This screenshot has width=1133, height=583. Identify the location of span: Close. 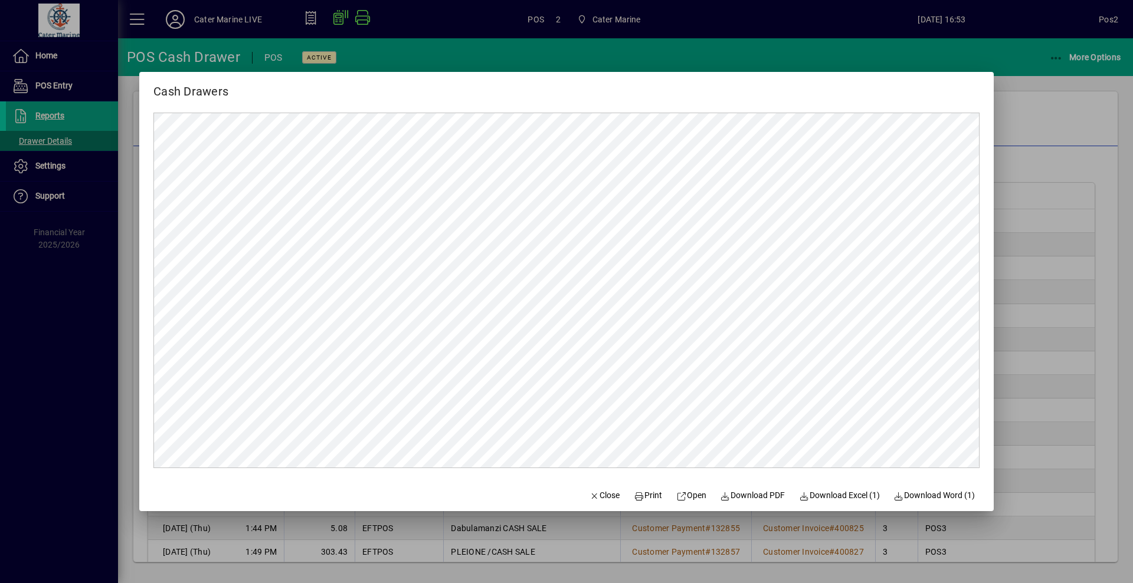
(605, 495).